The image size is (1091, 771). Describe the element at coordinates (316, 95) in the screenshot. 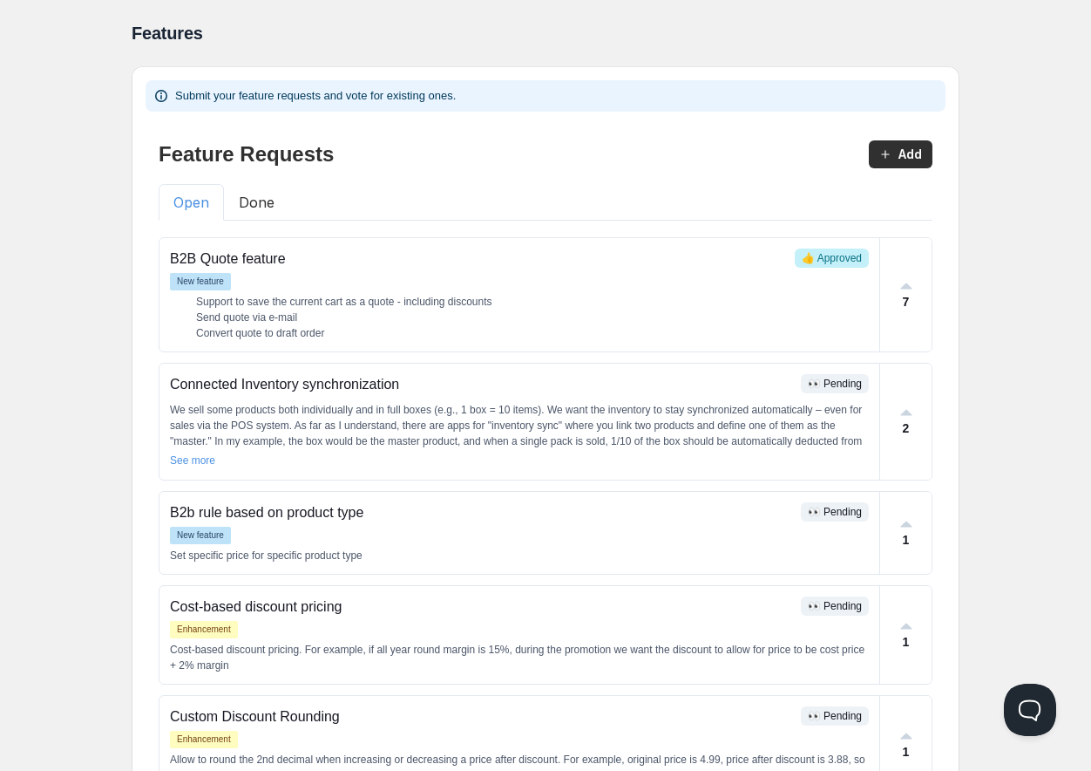

I see `span: Submit your feature requests and vote for existing ones.` at that location.